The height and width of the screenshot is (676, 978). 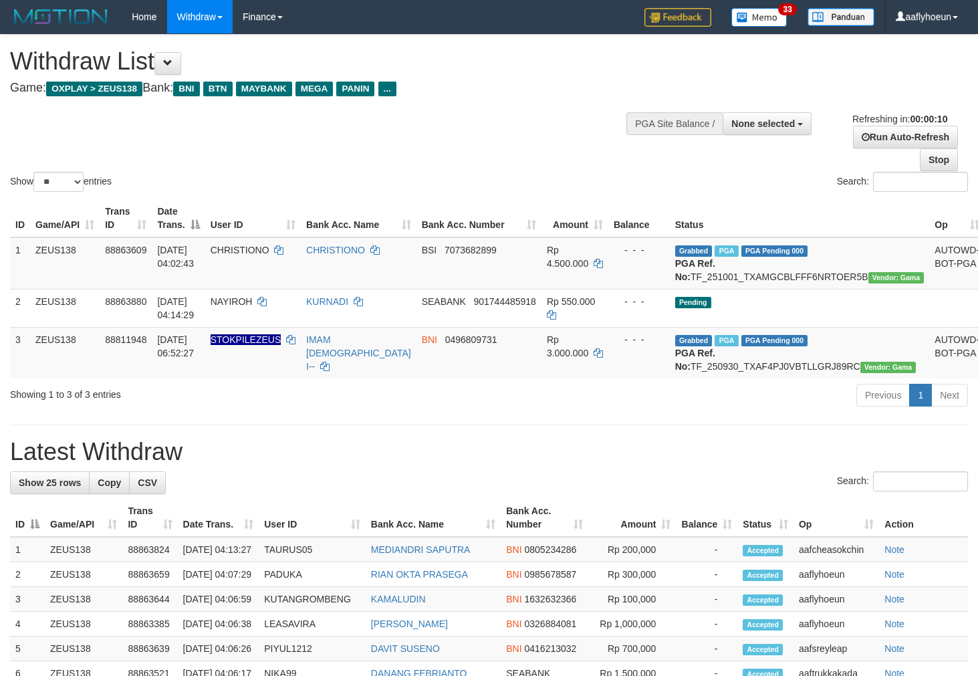 I want to click on td: Rp 1,000,000, so click(x=632, y=624).